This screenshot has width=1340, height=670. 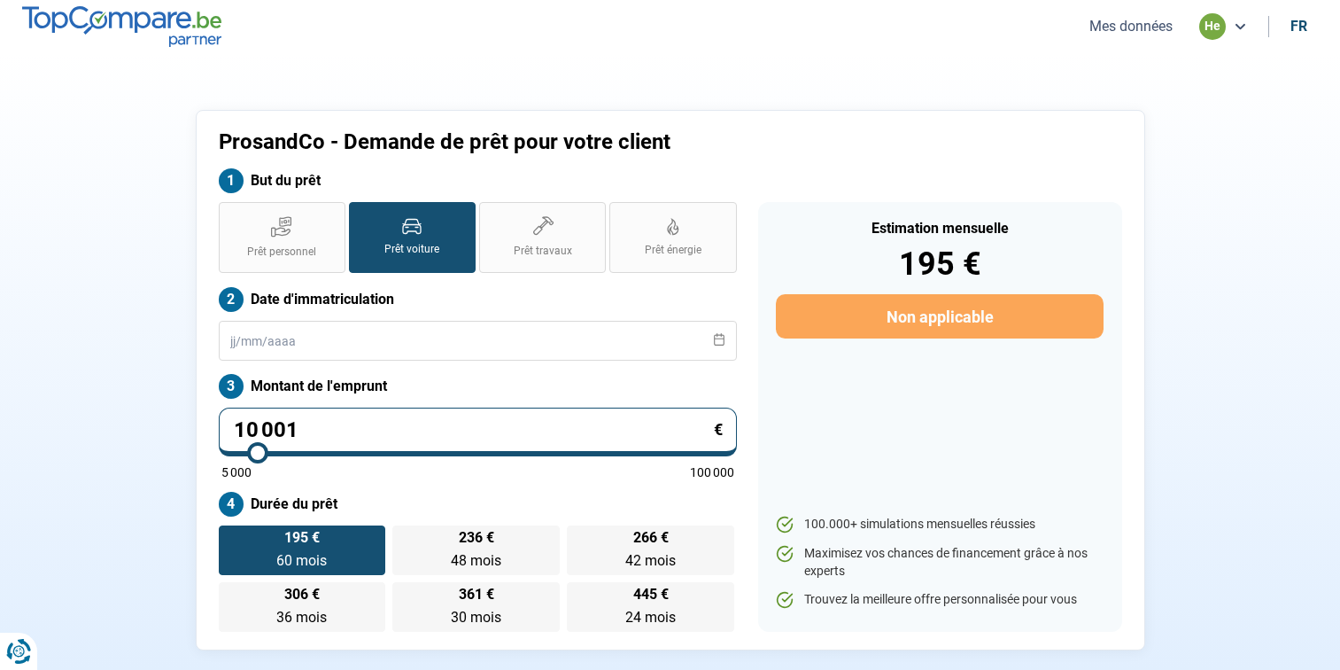 I want to click on img: TopCompare.be, so click(x=121, y=26).